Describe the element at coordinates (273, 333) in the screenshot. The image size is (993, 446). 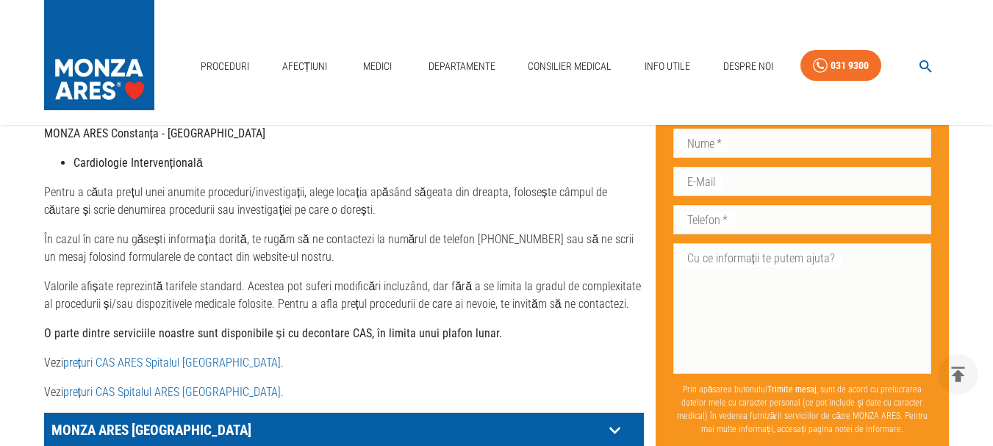
I see `strong: O parte dintre serviciile noastre sunt disponibile și cu decontare CAS, în limita unui plafon lunar.` at that location.